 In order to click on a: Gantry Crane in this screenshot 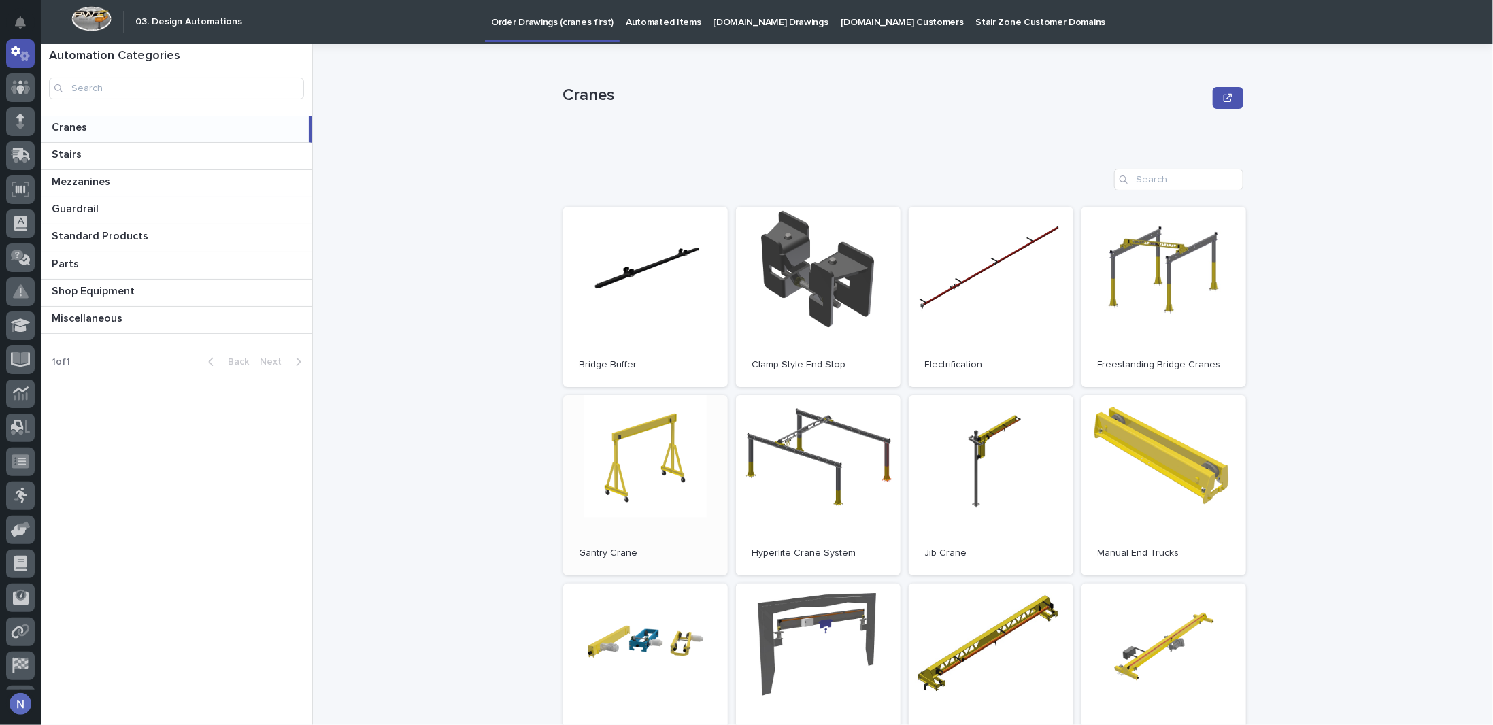, I will do `click(646, 485)`.